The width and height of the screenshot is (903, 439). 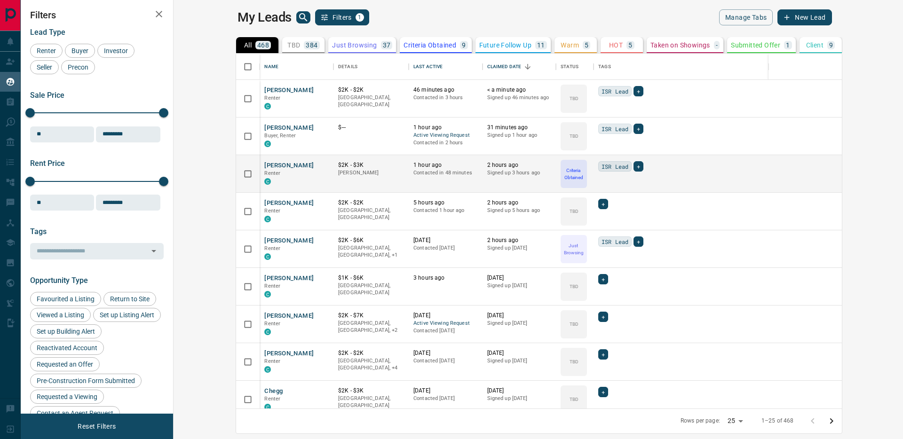 What do you see at coordinates (66, 332) in the screenshot?
I see `span: Set up Building Alert` at bounding box center [66, 332].